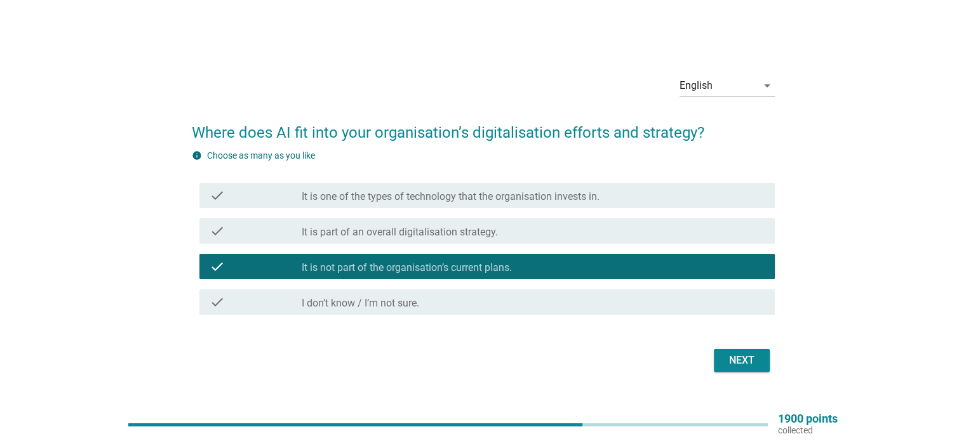  I want to click on div: English, so click(696, 86).